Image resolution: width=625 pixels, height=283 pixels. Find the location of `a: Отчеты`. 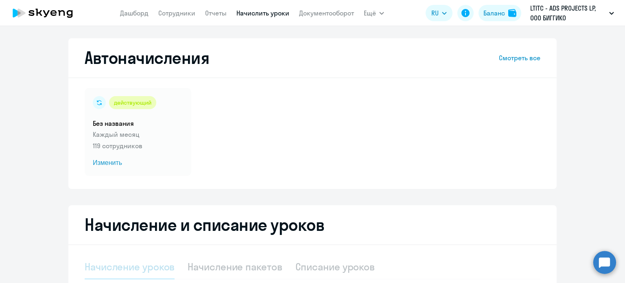

a: Отчеты is located at coordinates (216, 13).